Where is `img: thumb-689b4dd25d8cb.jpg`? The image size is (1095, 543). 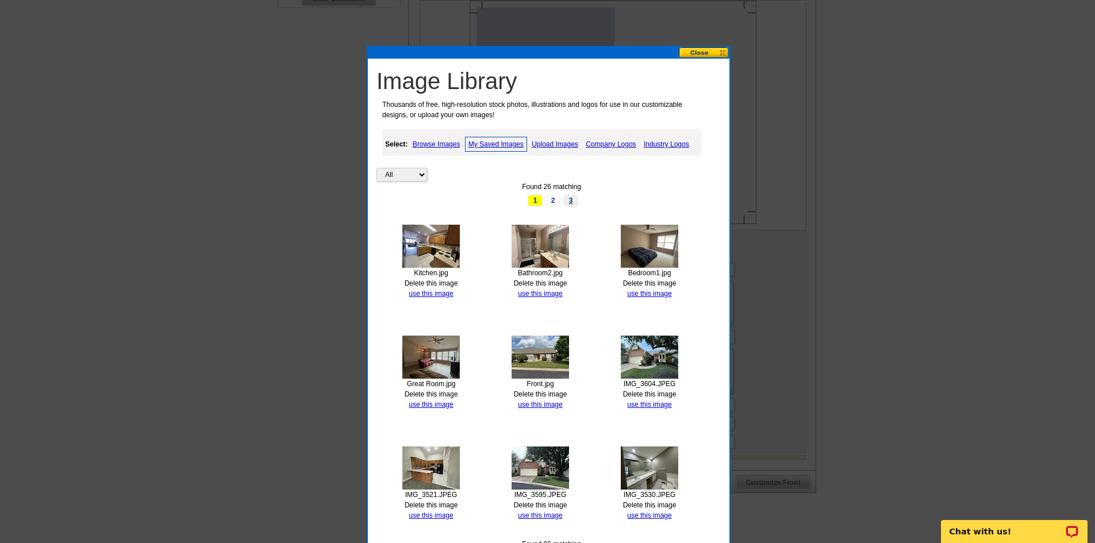 img: thumb-689b4dd25d8cb.jpg is located at coordinates (540, 246).